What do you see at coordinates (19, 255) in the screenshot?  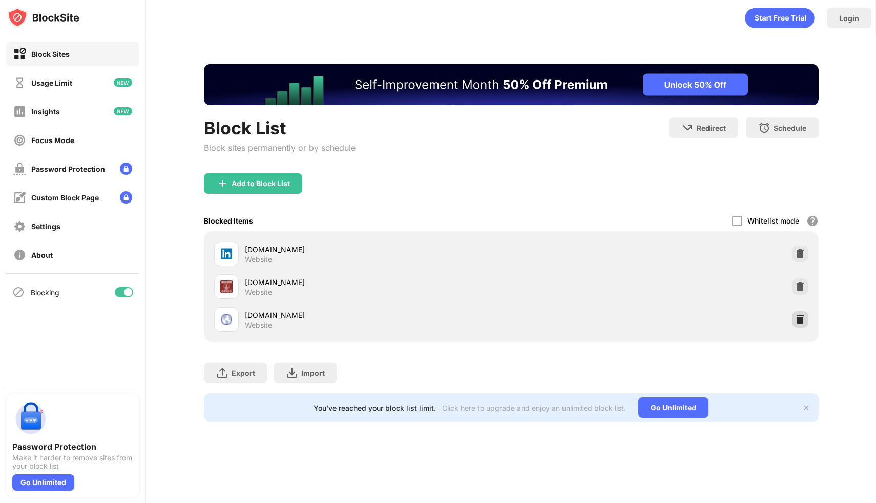 I see `img: about-off.svg` at bounding box center [19, 255].